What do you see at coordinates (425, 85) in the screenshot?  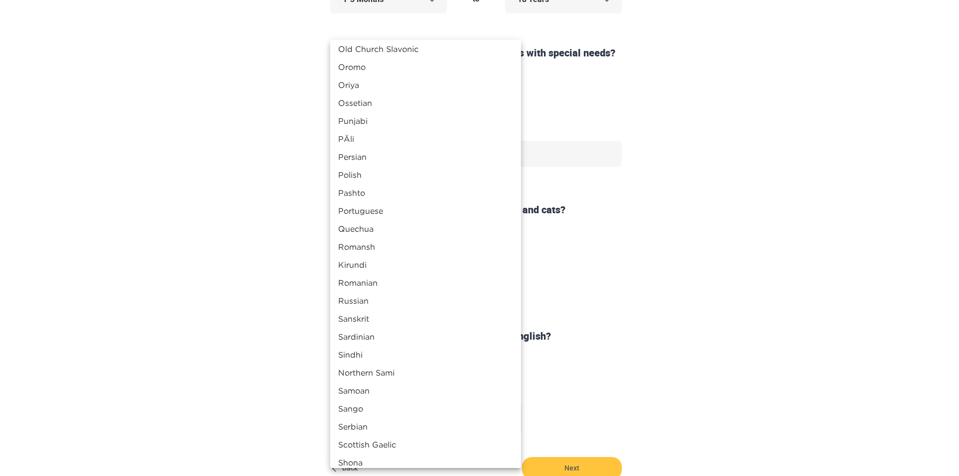 I see `li: Oriya` at bounding box center [425, 85].